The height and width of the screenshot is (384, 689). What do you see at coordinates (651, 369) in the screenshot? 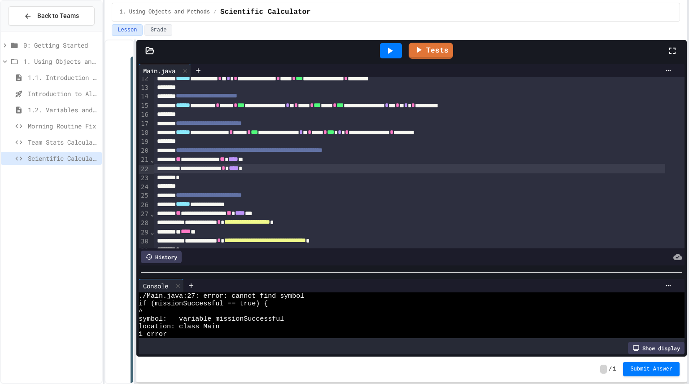
I see `button: Submit Answer` at bounding box center [651, 369].